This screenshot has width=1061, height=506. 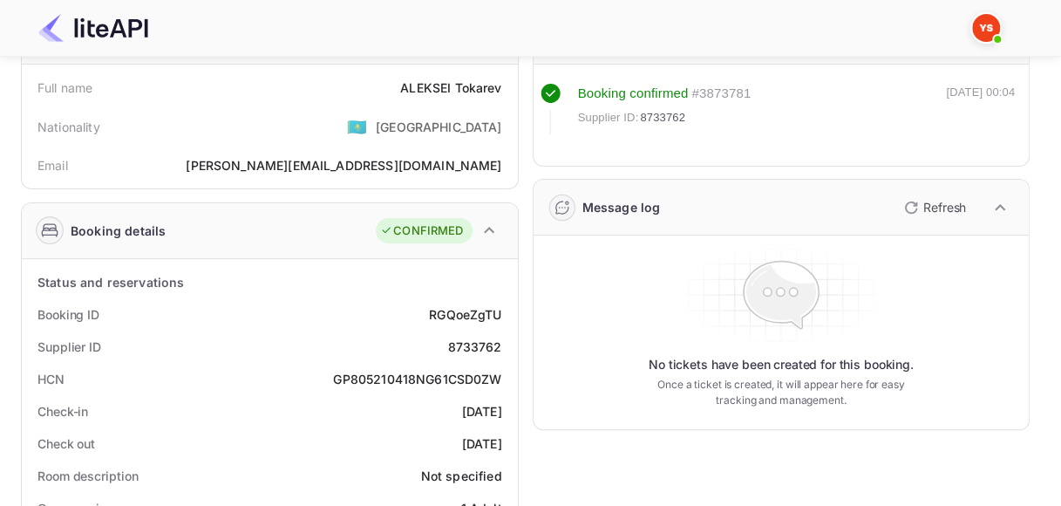 I want to click on div: 8733762, so click(x=474, y=346).